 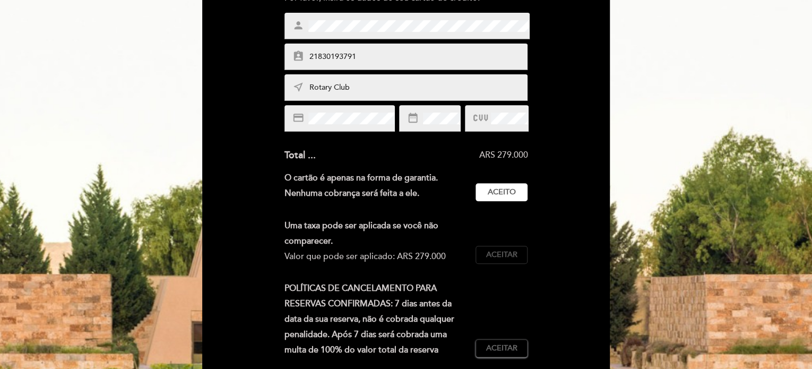 I want to click on i: credit_card, so click(x=298, y=118).